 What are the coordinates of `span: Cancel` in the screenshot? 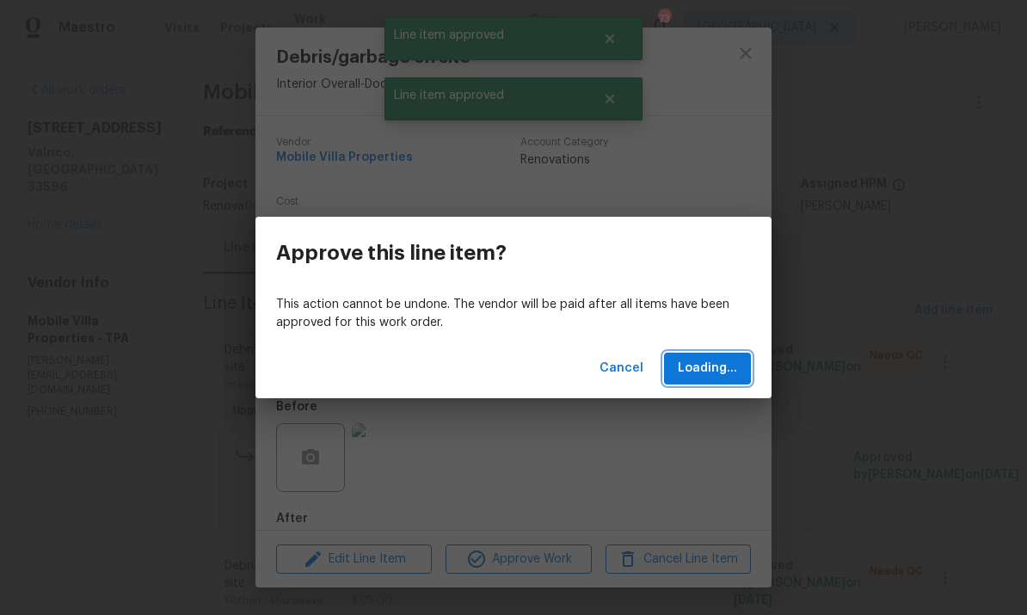 It's located at (621, 368).